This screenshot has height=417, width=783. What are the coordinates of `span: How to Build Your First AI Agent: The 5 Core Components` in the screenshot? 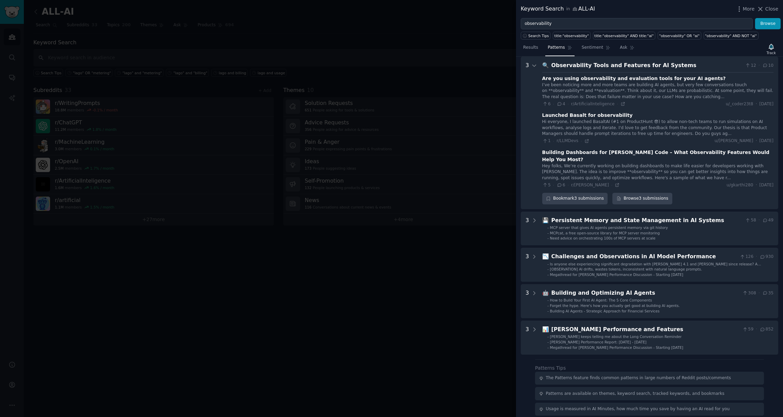 It's located at (601, 300).